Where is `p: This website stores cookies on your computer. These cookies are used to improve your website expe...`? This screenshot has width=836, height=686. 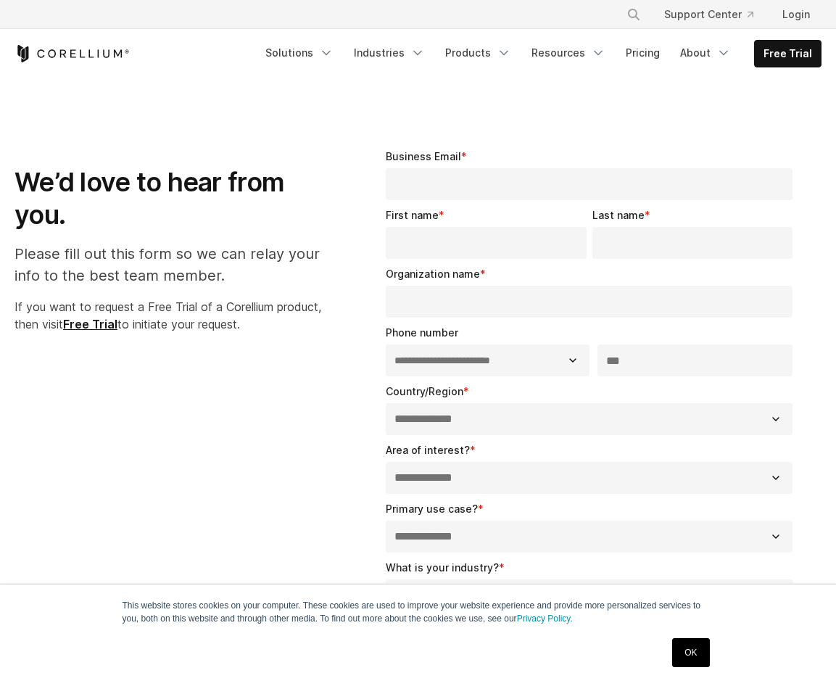 p: This website stores cookies on your computer. These cookies are used to improve your website expe... is located at coordinates (418, 612).